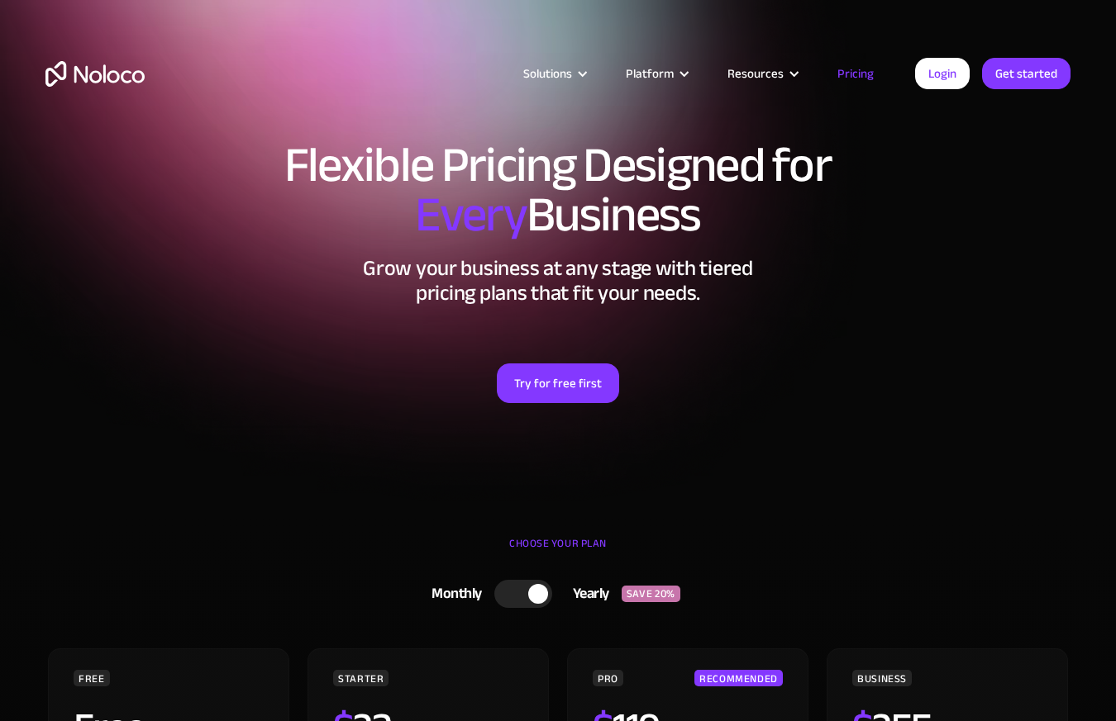 This screenshot has height=721, width=1116. Describe the element at coordinates (95, 74) in the screenshot. I see `a: home` at that location.